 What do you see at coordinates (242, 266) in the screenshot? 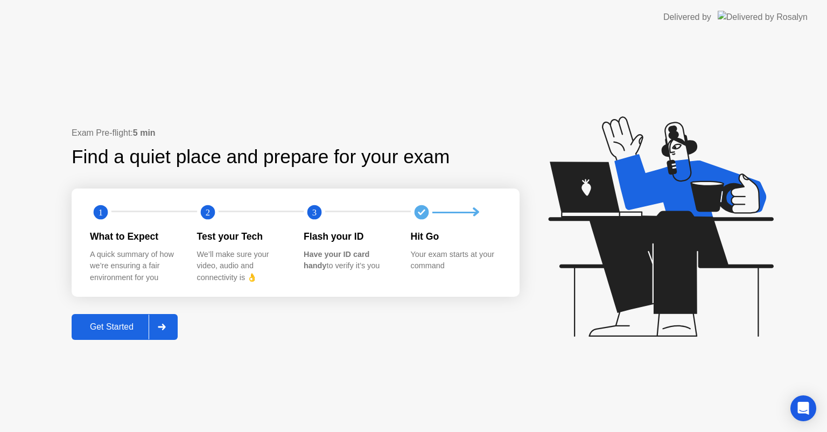
I see `div: We’ll make sure your video, audio and connectivity is 👌` at bounding box center [242, 266].